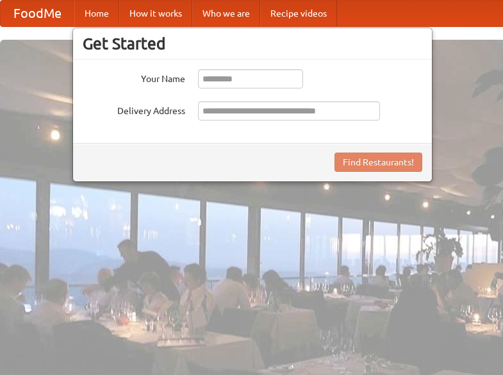 This screenshot has width=503, height=375. Describe the element at coordinates (37, 13) in the screenshot. I see `a: FoodMe` at that location.